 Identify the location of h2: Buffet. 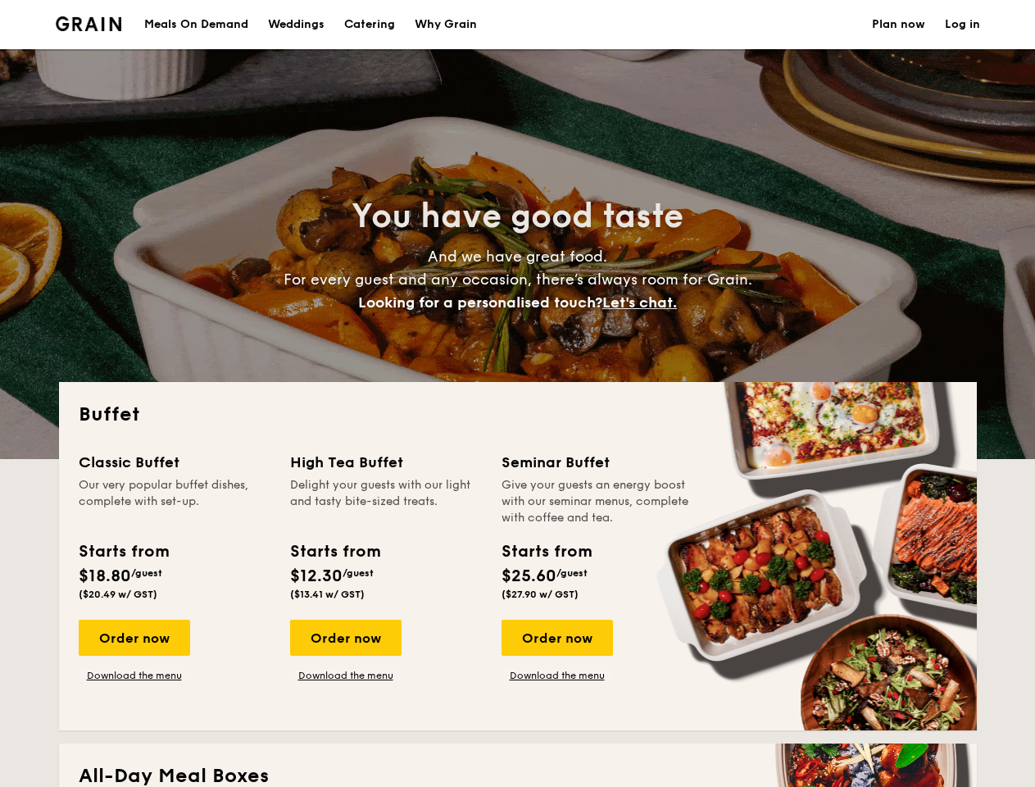
(518, 415).